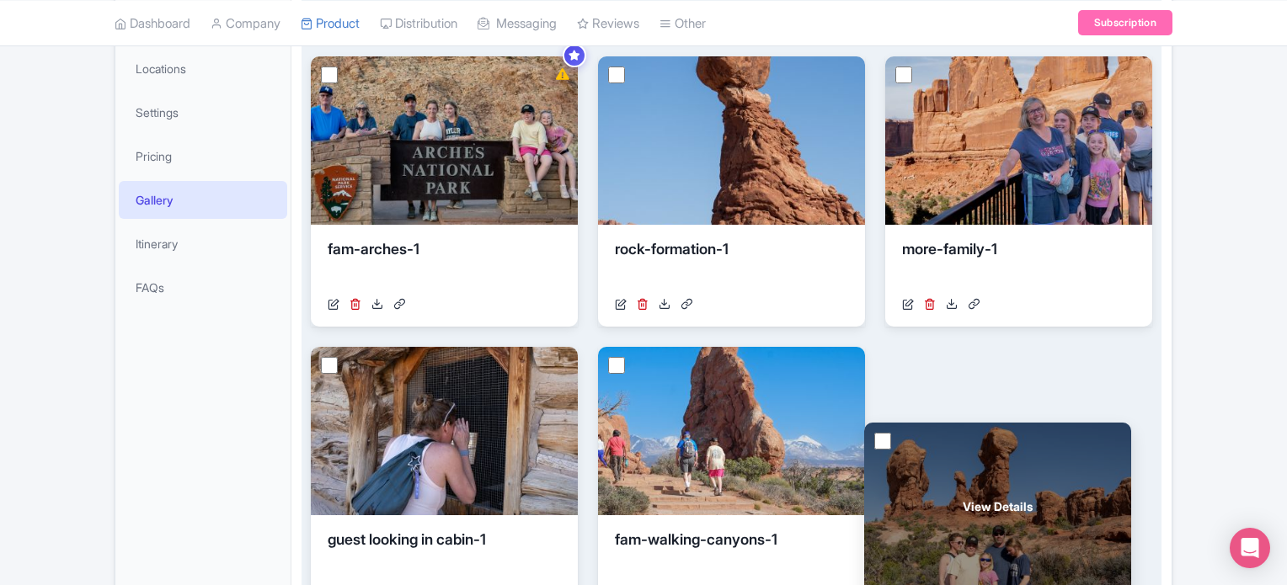 This screenshot has height=585, width=1287. I want to click on a: Subscription, so click(1125, 23).